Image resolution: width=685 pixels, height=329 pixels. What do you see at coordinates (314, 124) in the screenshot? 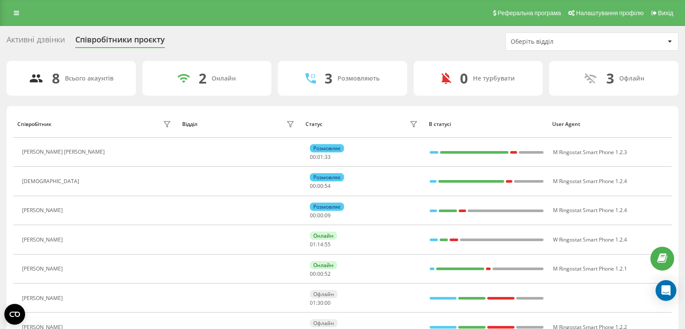
I see `div: Статус` at bounding box center [314, 124].